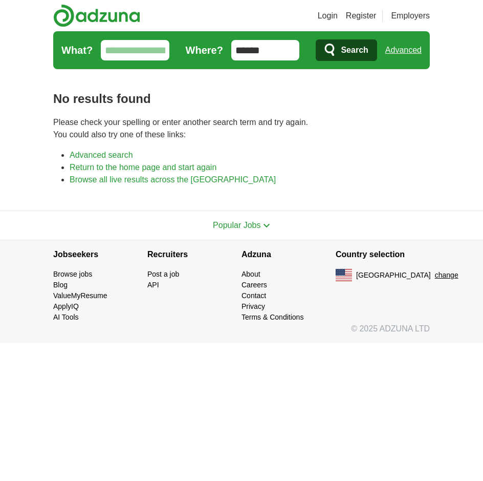  What do you see at coordinates (272, 317) in the screenshot?
I see `a: Terms & Conditions` at bounding box center [272, 317].